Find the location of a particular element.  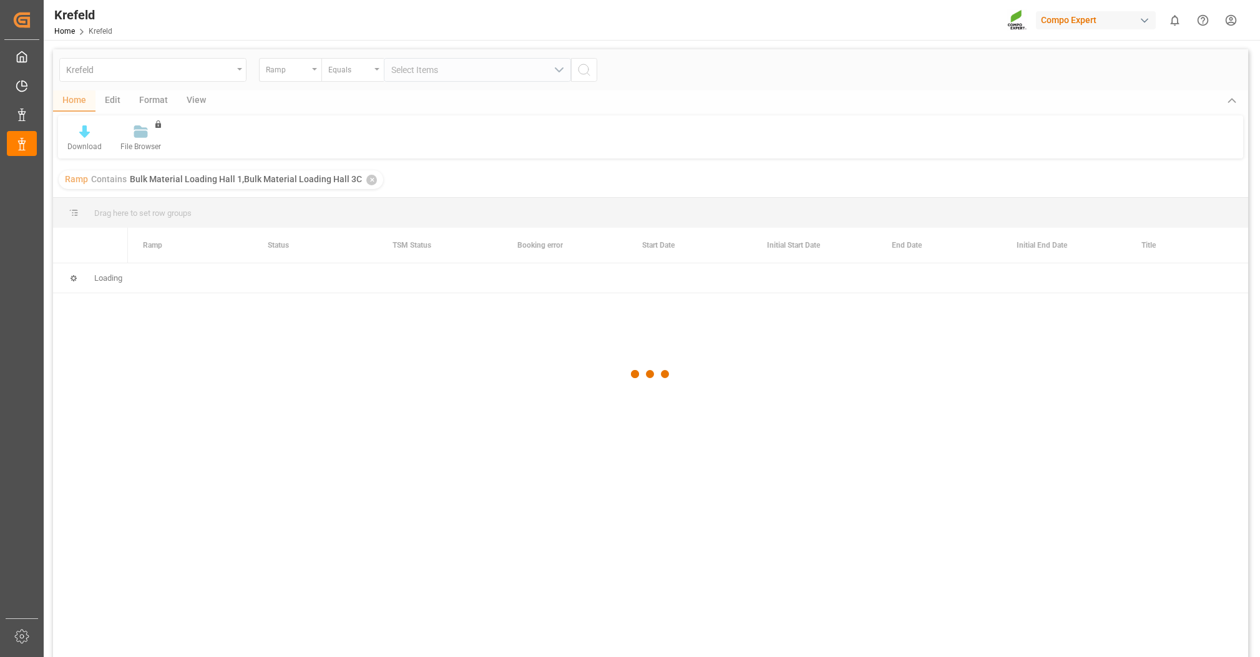

button: Help Center is located at coordinates (1203, 20).